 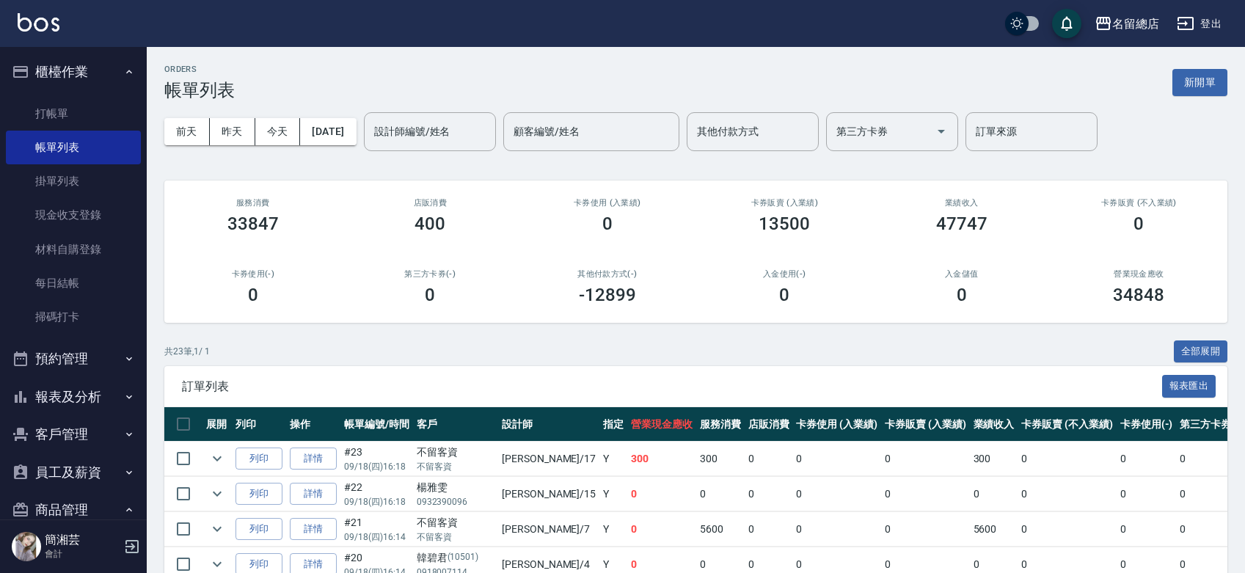 I want to click on button: 名留總店, so click(x=1126, y=23).